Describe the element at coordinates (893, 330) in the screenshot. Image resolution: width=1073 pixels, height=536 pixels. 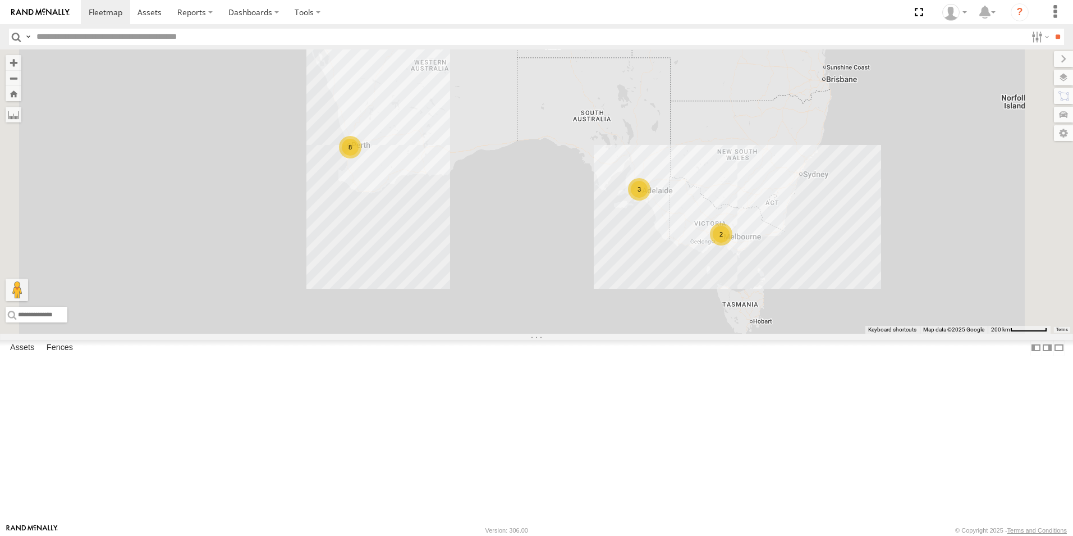
I see `button: Keyboard shortcuts` at that location.